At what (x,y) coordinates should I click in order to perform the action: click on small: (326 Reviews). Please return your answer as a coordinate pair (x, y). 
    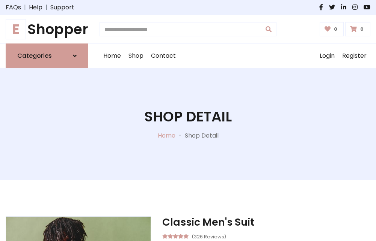
    Looking at the image, I should click on (209, 236).